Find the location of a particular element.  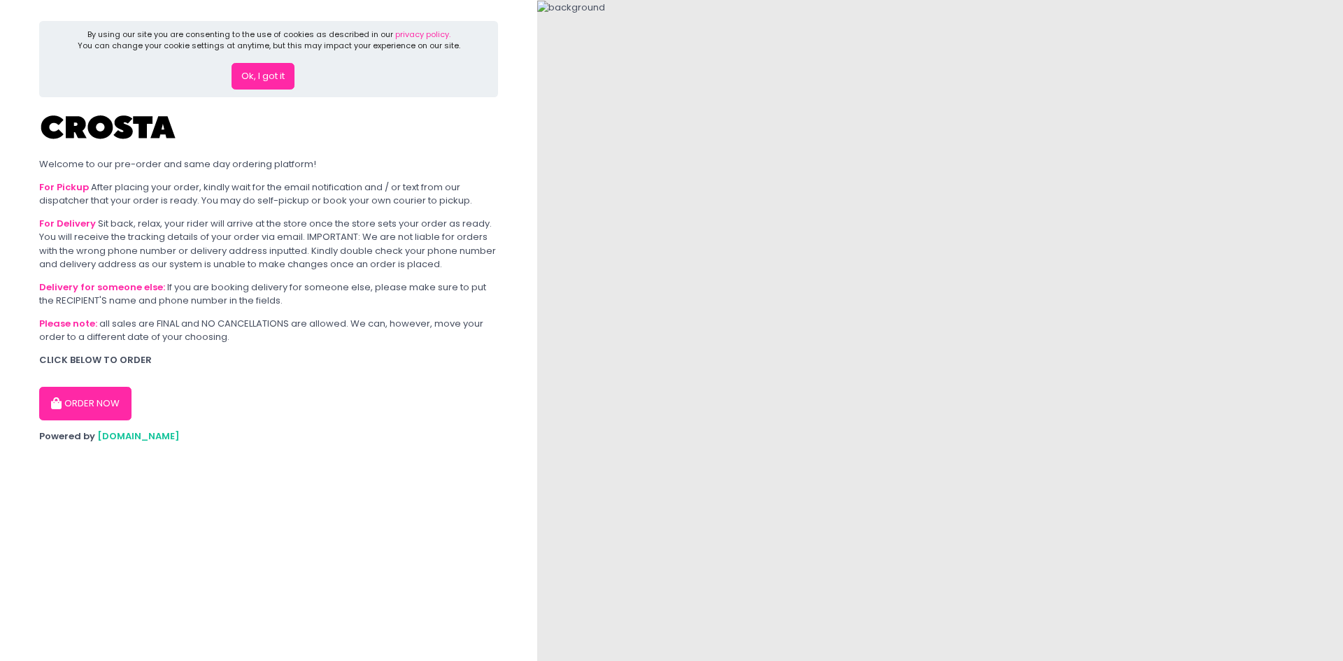

a: privacy policy. is located at coordinates (423, 34).